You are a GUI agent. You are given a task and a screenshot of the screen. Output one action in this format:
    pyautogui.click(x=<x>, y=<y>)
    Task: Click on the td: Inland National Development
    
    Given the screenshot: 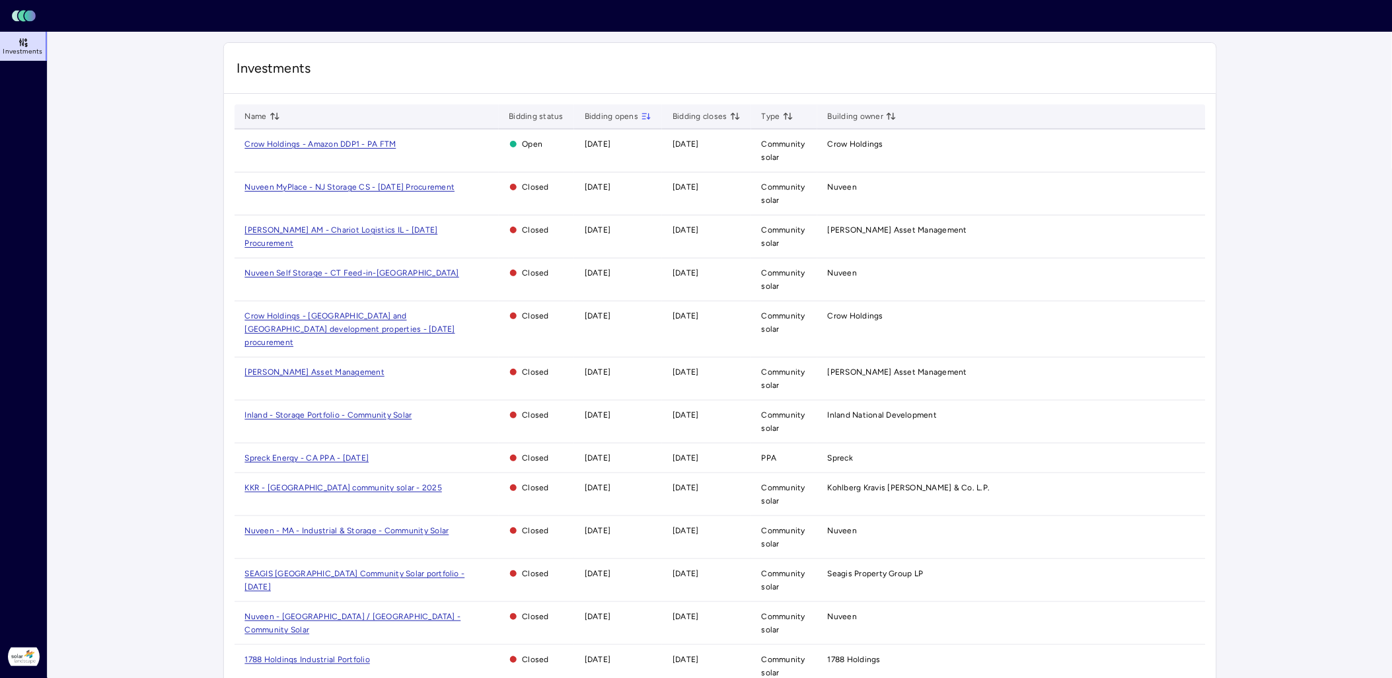 What is the action you would take?
    pyautogui.click(x=1012, y=422)
    